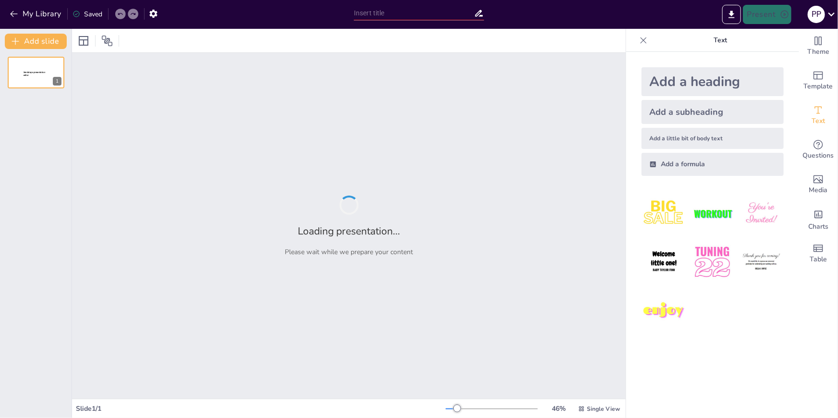 The height and width of the screenshot is (418, 838). Describe the element at coordinates (816, 14) in the screenshot. I see `div: p p` at that location.